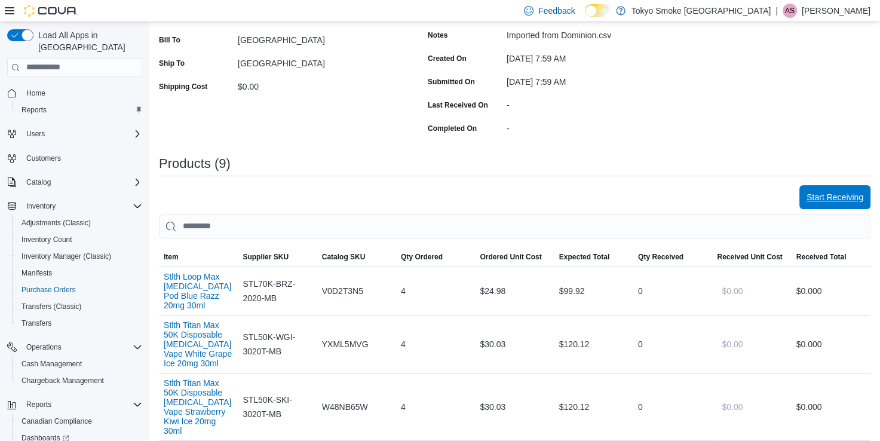 This screenshot has height=441, width=880. I want to click on span: Home, so click(82, 93).